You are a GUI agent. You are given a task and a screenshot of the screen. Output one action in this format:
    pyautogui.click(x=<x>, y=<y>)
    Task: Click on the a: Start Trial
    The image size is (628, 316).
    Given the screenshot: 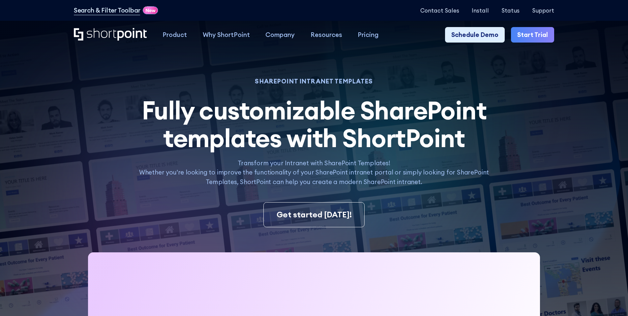 What is the action you would take?
    pyautogui.click(x=532, y=35)
    